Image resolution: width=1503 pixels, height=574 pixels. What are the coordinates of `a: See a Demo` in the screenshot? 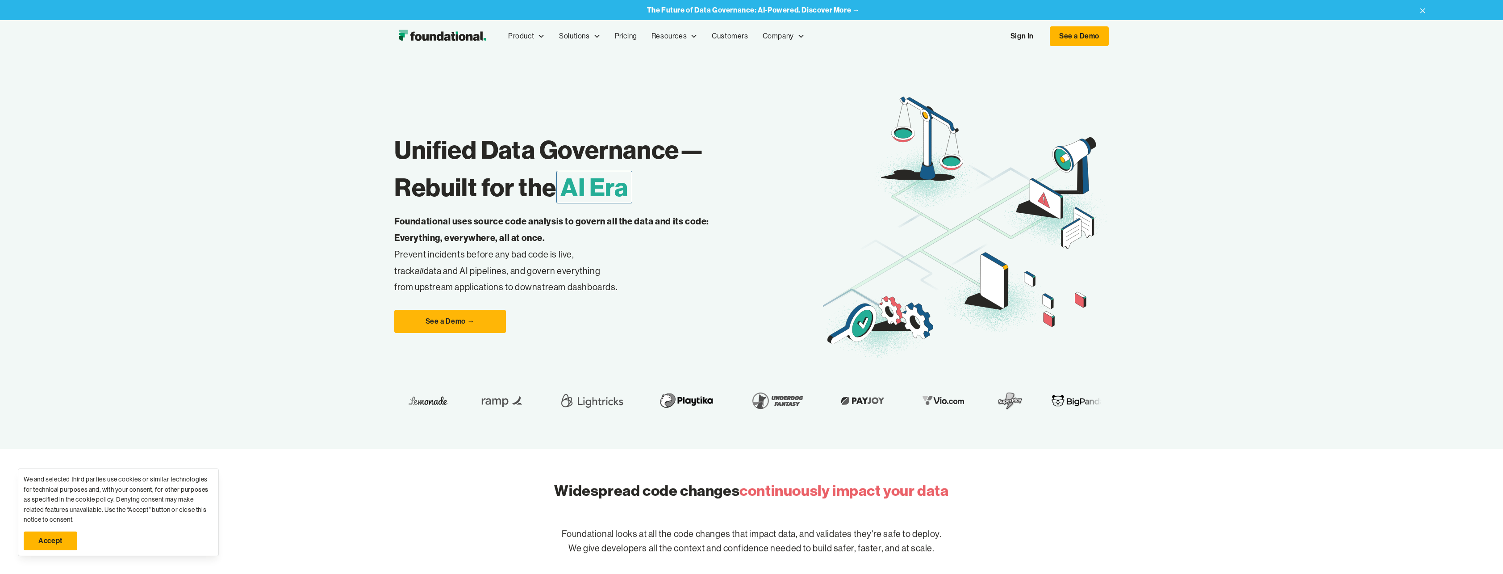 It's located at (1080, 36).